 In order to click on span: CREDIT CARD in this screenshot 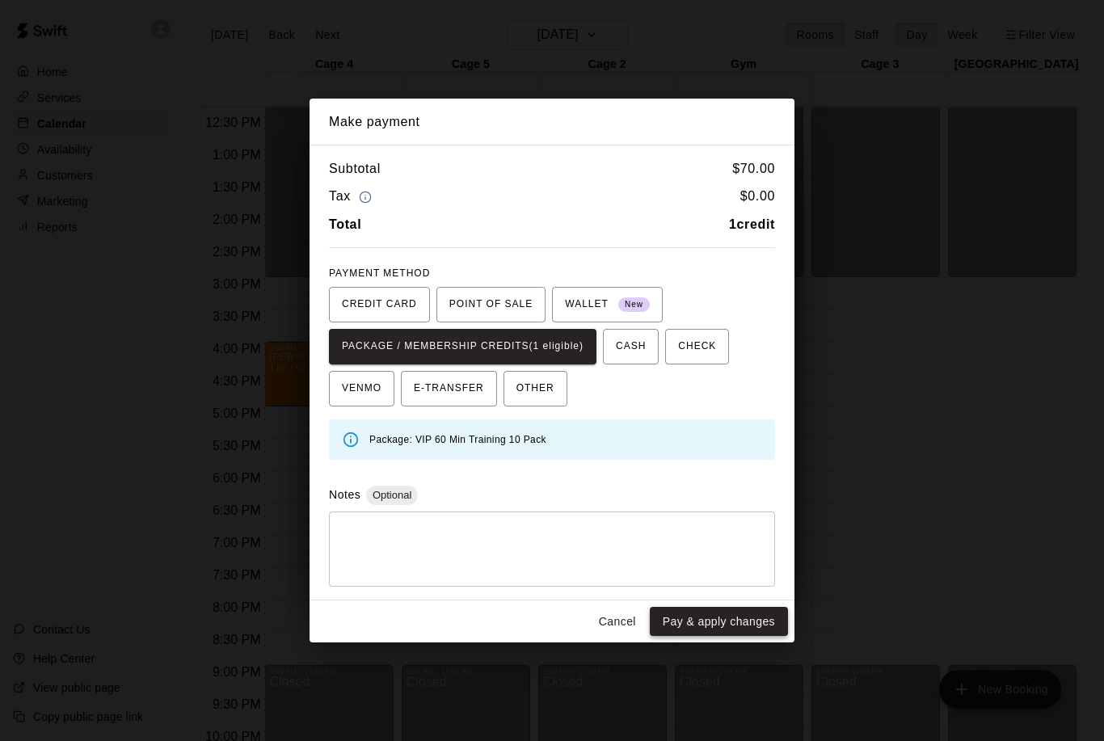, I will do `click(379, 305)`.